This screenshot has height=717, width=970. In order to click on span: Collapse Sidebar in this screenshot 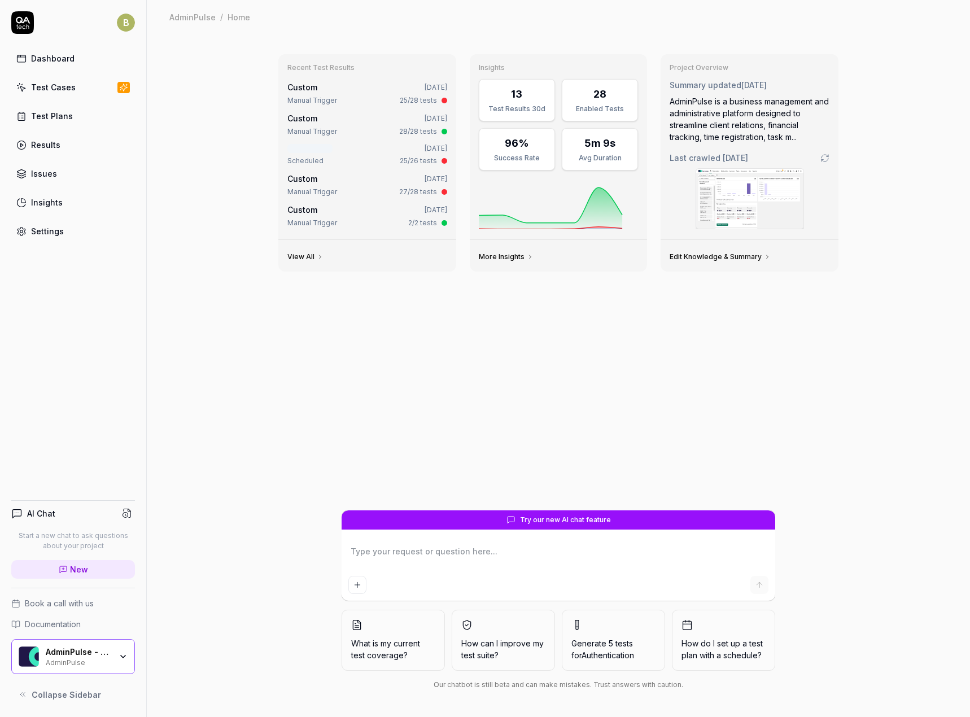, I will do `click(66, 695)`.